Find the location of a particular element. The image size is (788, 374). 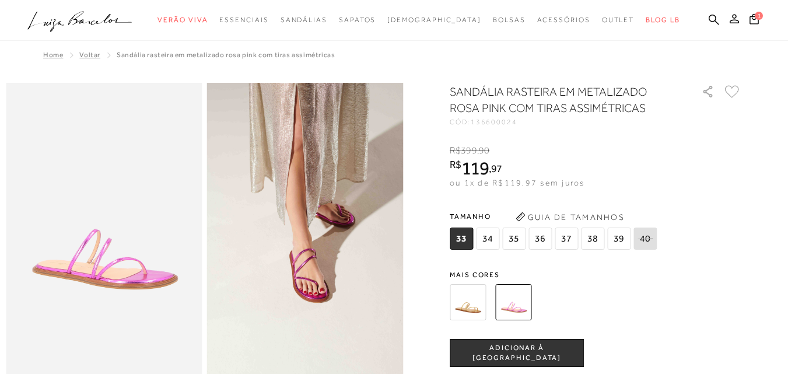

span: 36 is located at coordinates (540, 239).